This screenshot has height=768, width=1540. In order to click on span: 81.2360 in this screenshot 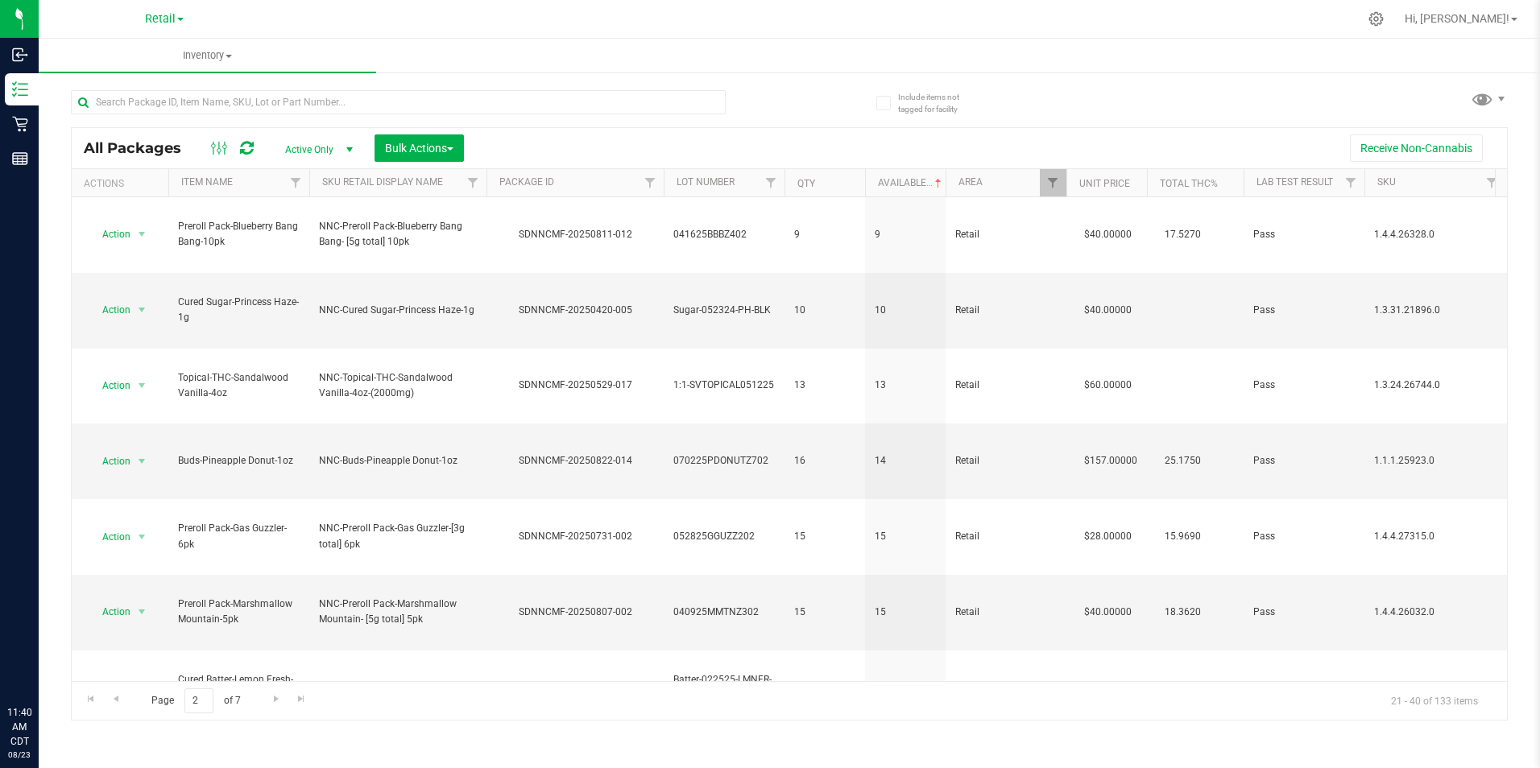, I will do `click(1182, 688)`.